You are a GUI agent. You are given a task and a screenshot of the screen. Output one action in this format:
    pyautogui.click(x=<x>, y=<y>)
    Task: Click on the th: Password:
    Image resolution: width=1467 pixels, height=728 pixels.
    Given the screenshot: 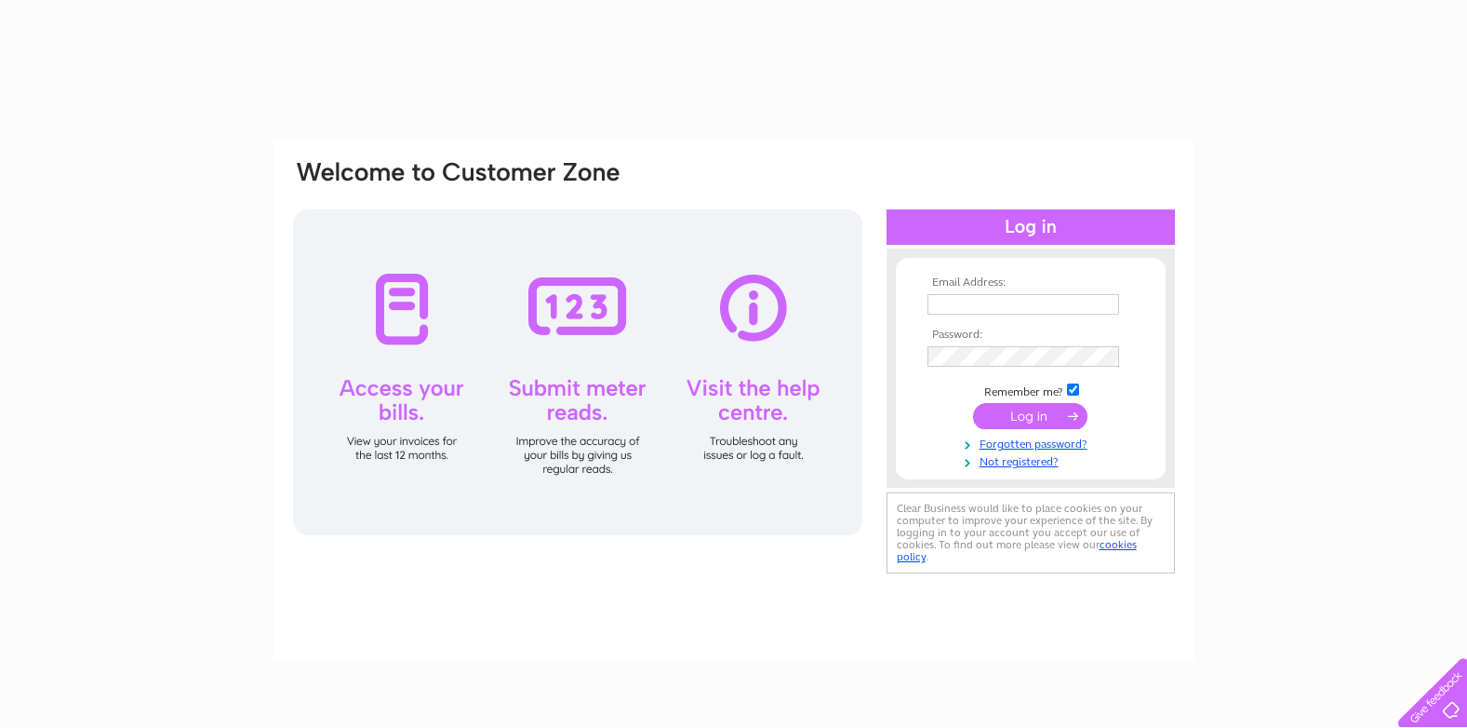 What is the action you would take?
    pyautogui.click(x=1031, y=335)
    